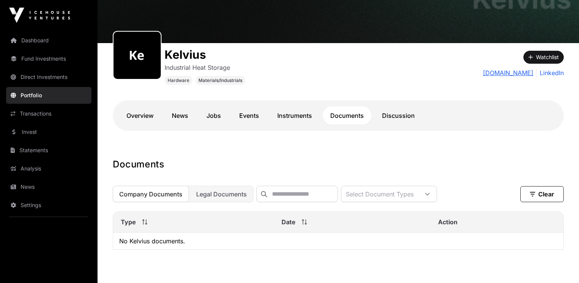  What do you see at coordinates (338, 164) in the screenshot?
I see `h1: Documents` at bounding box center [338, 164].